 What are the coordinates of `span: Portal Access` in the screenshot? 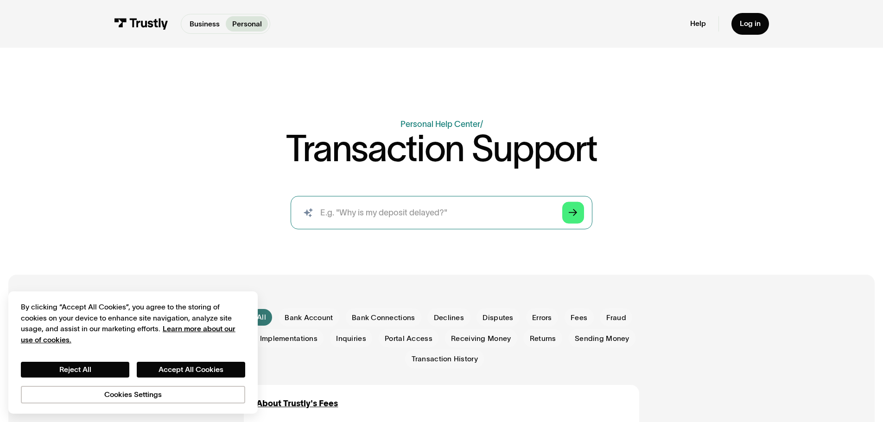 It's located at (408, 339).